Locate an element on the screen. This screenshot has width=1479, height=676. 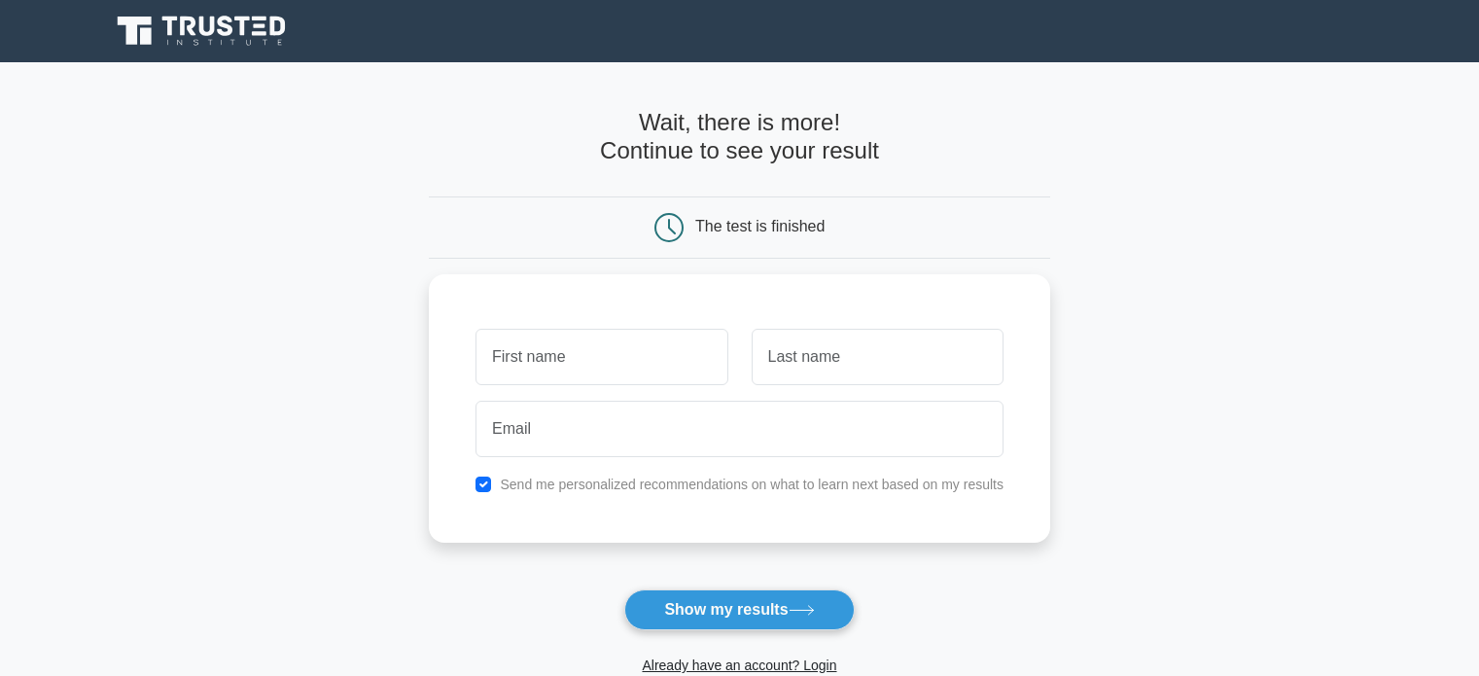
label: Send me personalized recommendations on what to learn next based on my results is located at coordinates (751, 484).